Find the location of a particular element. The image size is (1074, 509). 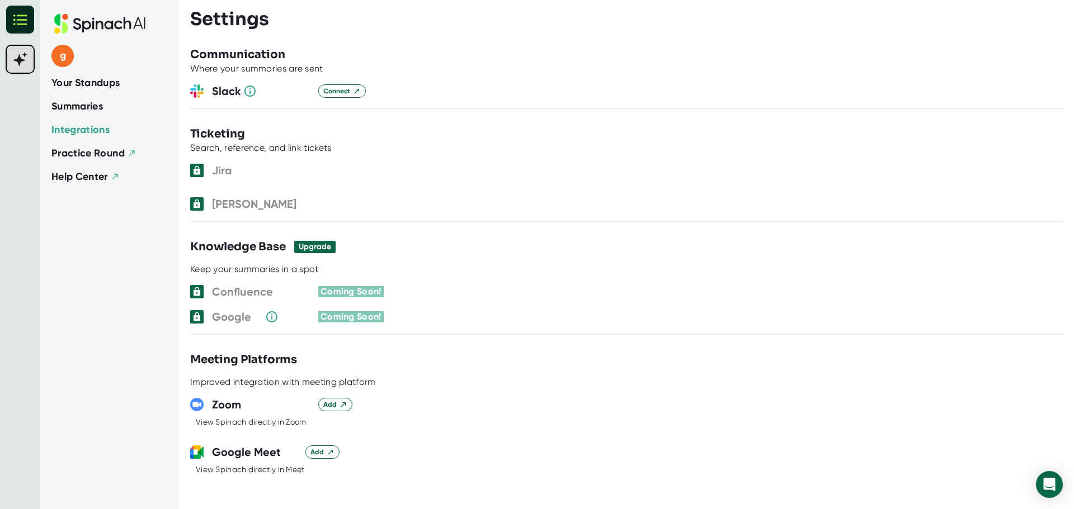

h3: Google Meet is located at coordinates (254, 452).